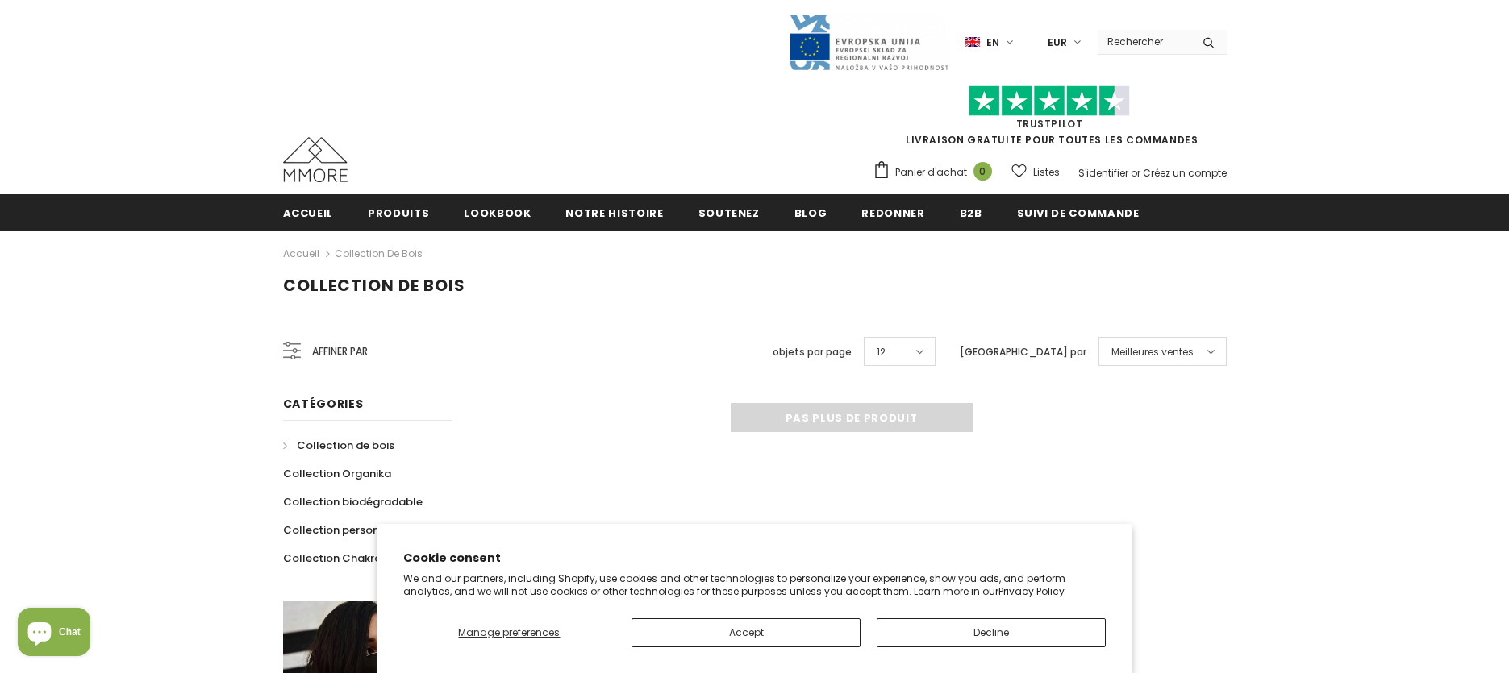 Image resolution: width=1509 pixels, height=673 pixels. Describe the element at coordinates (1049, 101) in the screenshot. I see `img: Faites confiance aux étoiles pilotes` at that location.